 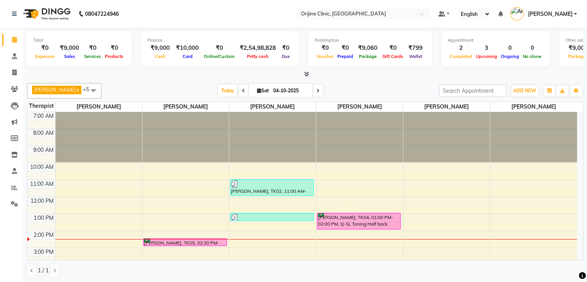 I want to click on div: 11:00 AM, so click(x=42, y=184).